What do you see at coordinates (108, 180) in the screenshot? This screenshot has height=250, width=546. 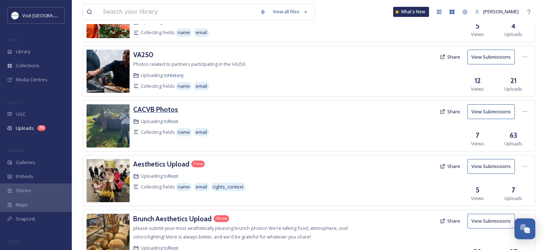 I see `img: 79b67e43-7f56-435a-84a2-d197ce8e0919.jpg` at bounding box center [108, 180].